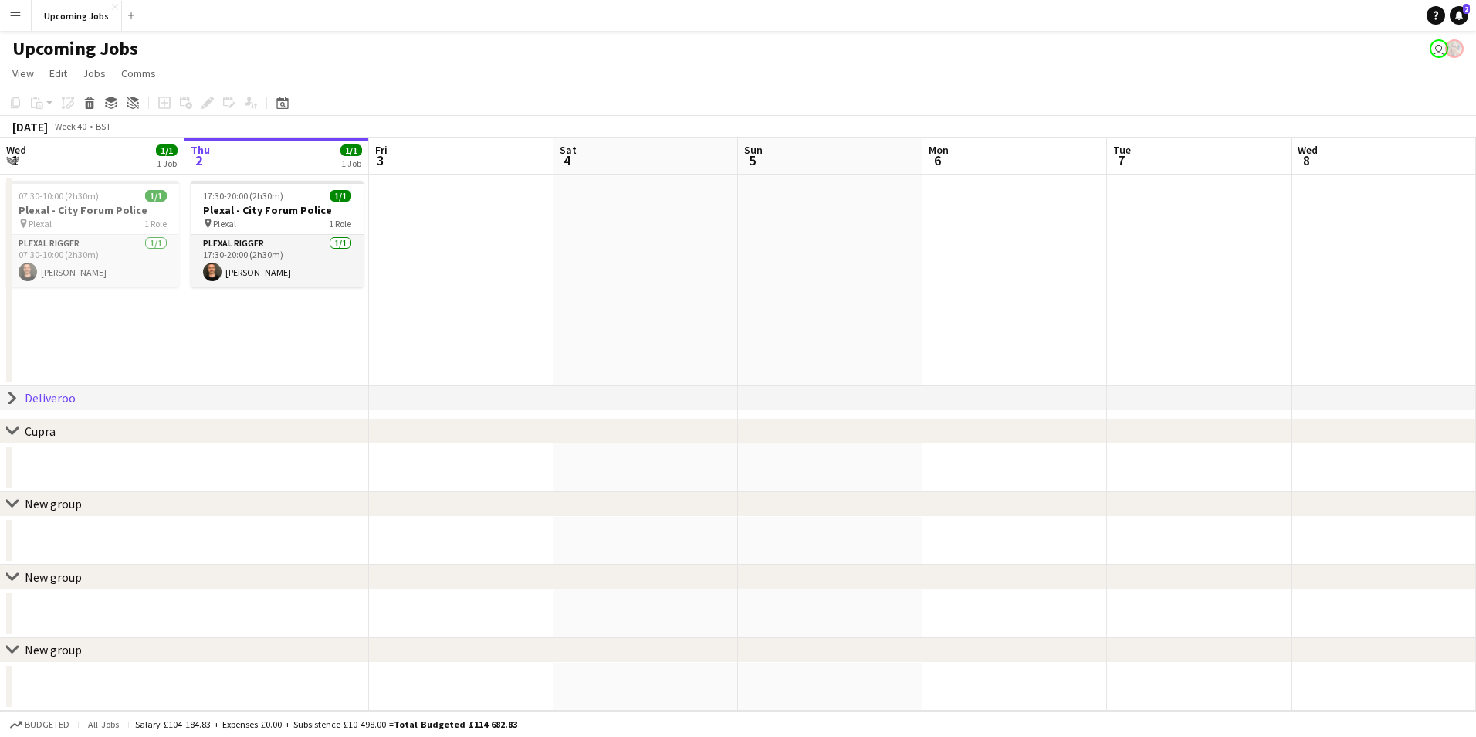 This screenshot has height=737, width=1476. What do you see at coordinates (754, 150) in the screenshot?
I see `span: Sun` at bounding box center [754, 150].